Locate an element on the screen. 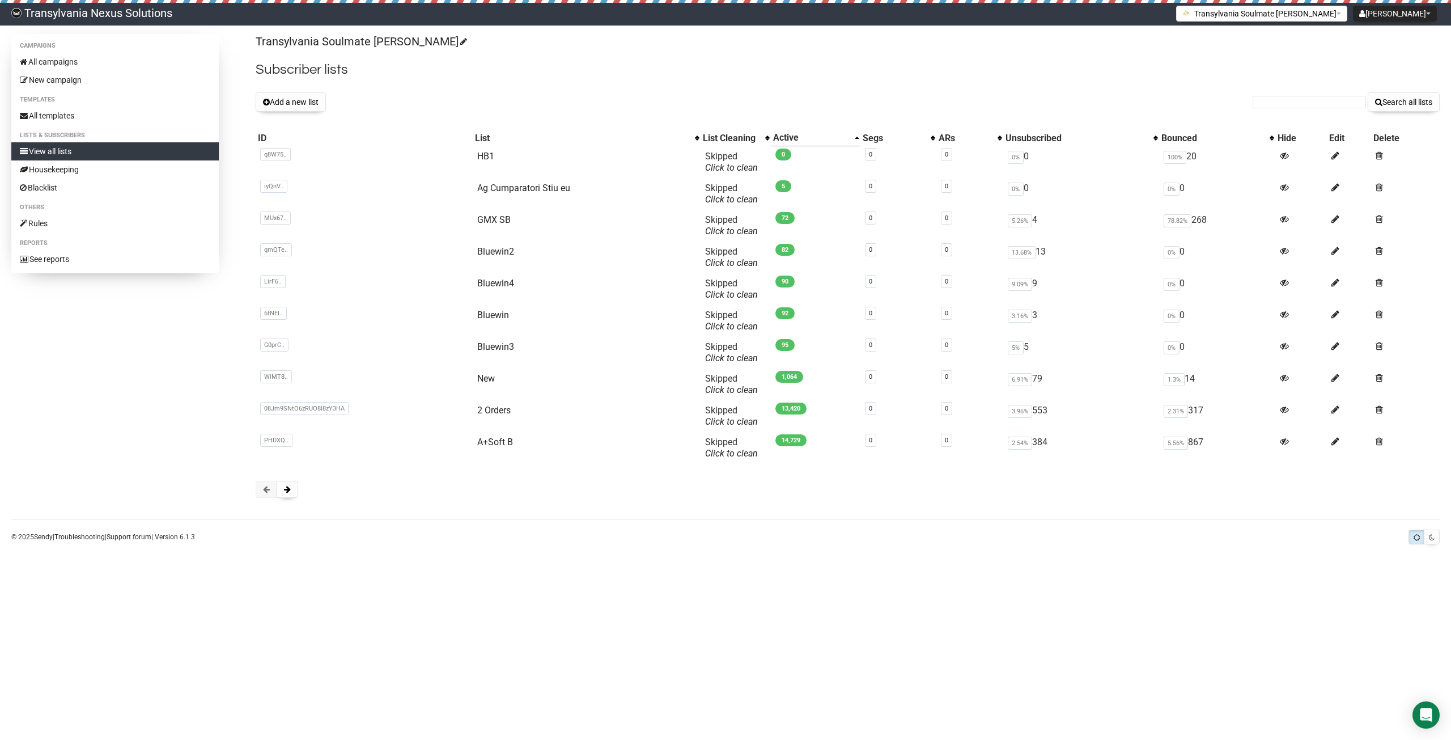 This screenshot has width=1451, height=740. a: Rules is located at coordinates (115, 223).